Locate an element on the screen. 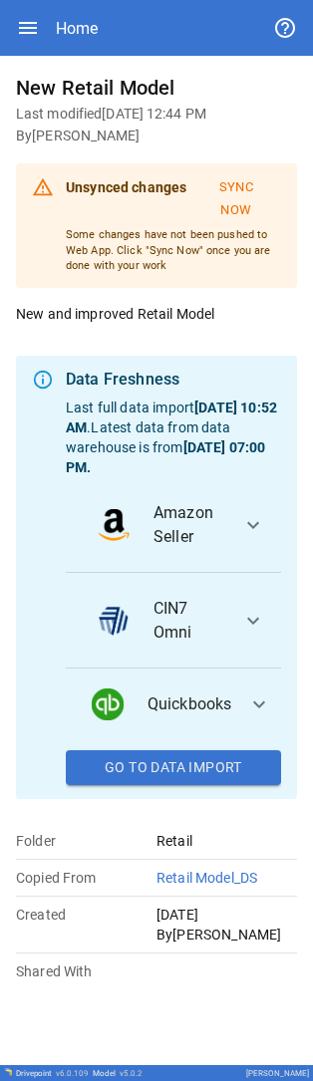  div: Model is located at coordinates (118, 1073).